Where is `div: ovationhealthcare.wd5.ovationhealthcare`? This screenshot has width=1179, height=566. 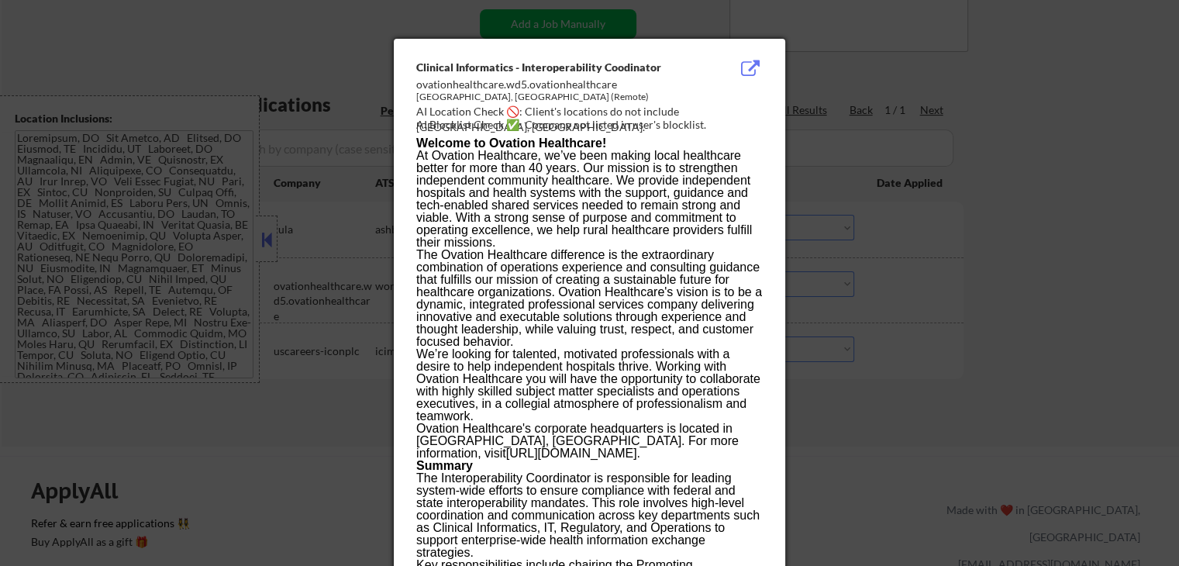 div: ovationhealthcare.wd5.ovationhealthcare is located at coordinates (550, 84).